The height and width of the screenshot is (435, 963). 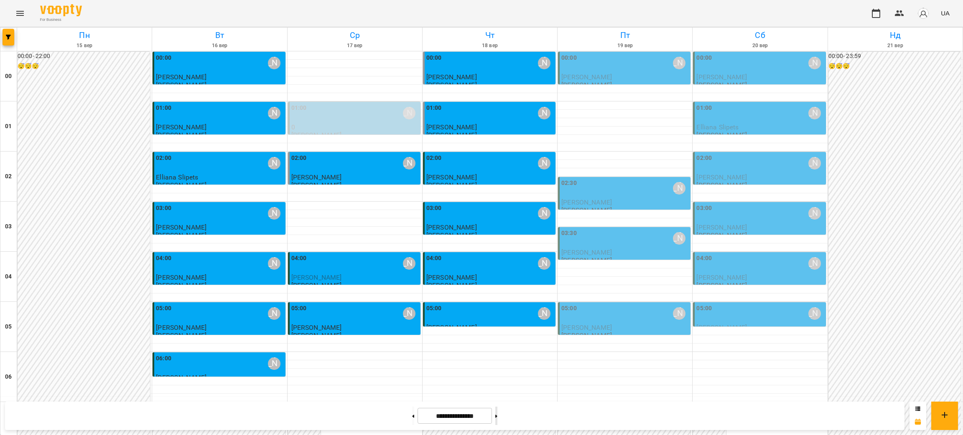 I want to click on h6: Вт, so click(x=219, y=35).